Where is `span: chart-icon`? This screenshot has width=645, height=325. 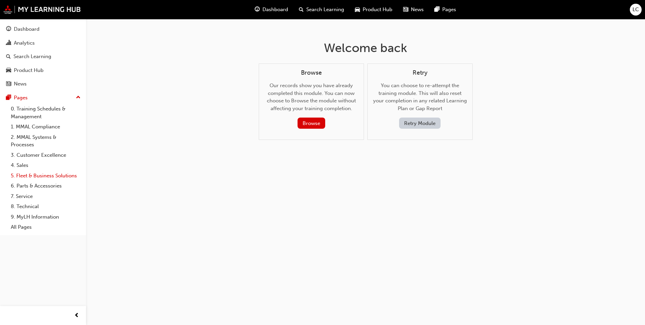 span: chart-icon is located at coordinates (8, 43).